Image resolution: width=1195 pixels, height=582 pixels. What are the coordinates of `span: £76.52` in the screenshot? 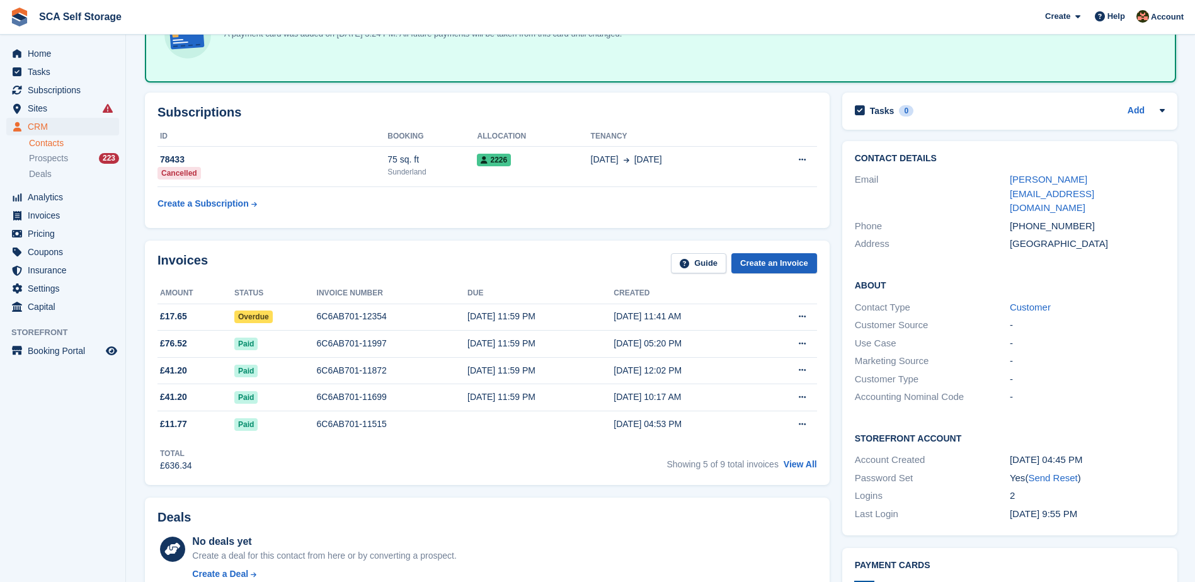 It's located at (173, 343).